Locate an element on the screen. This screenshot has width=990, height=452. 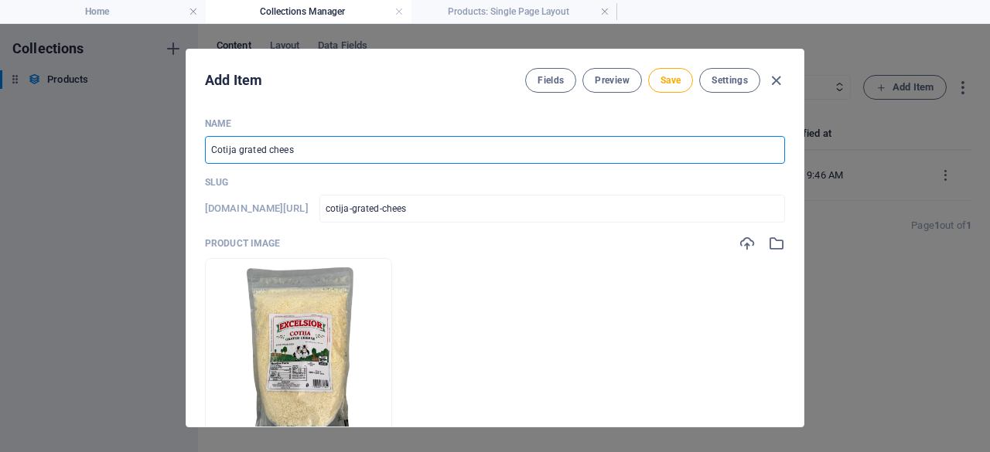
h4: Products: Single Page Layout is located at coordinates (514, 12).